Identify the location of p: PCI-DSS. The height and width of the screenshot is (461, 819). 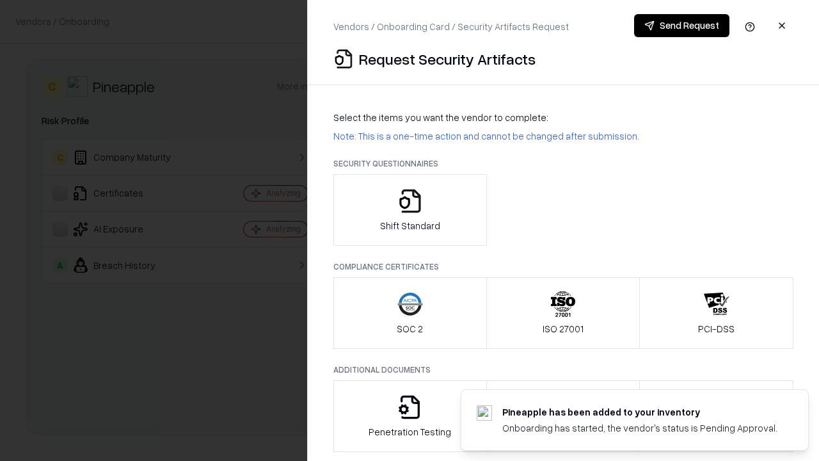
(716, 328).